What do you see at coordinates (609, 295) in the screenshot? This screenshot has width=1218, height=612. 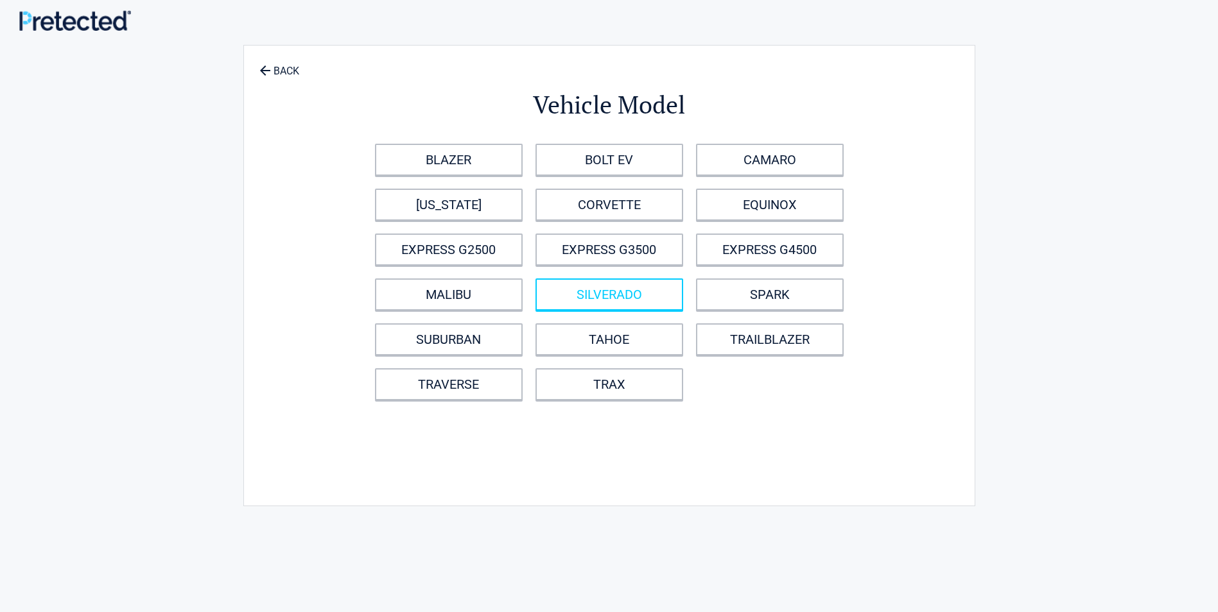 I see `a: SILVERADO` at bounding box center [609, 295].